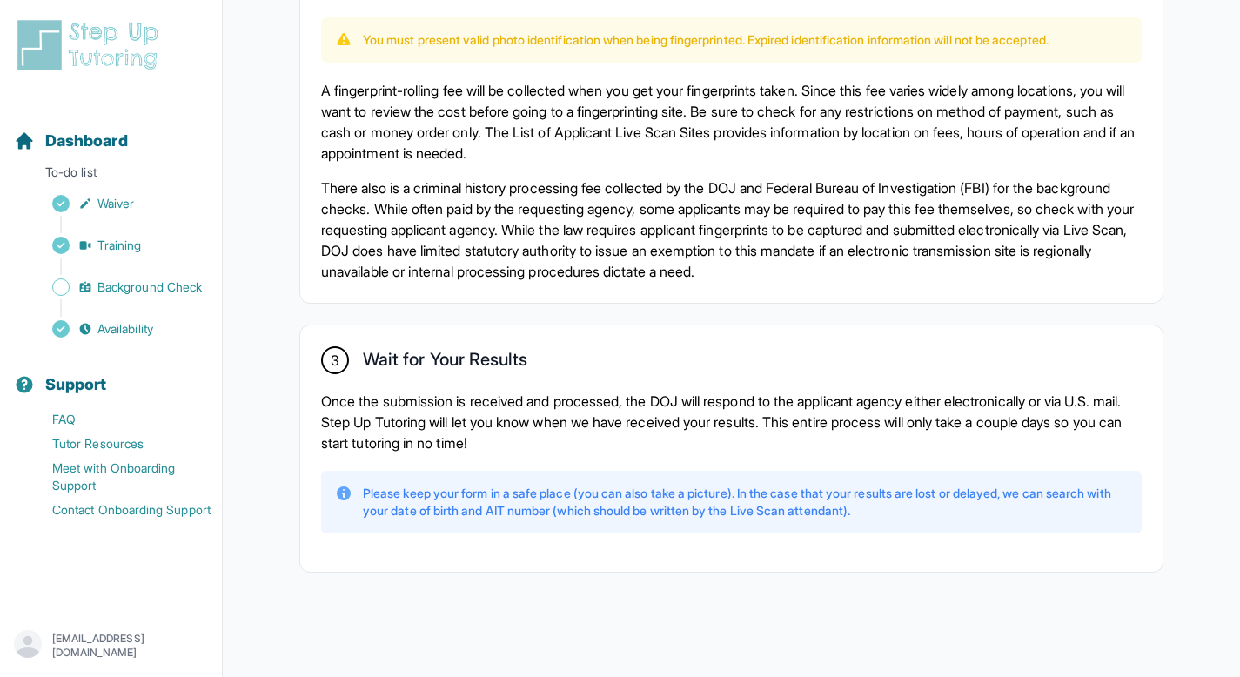 The image size is (1240, 677). Describe the element at coordinates (70, 141) in the screenshot. I see `a: Dashboard` at that location.